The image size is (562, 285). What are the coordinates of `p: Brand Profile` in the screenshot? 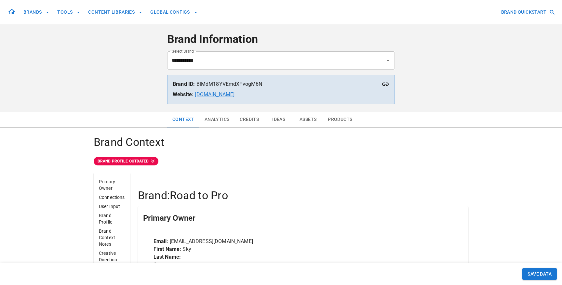 It's located at (112, 219).